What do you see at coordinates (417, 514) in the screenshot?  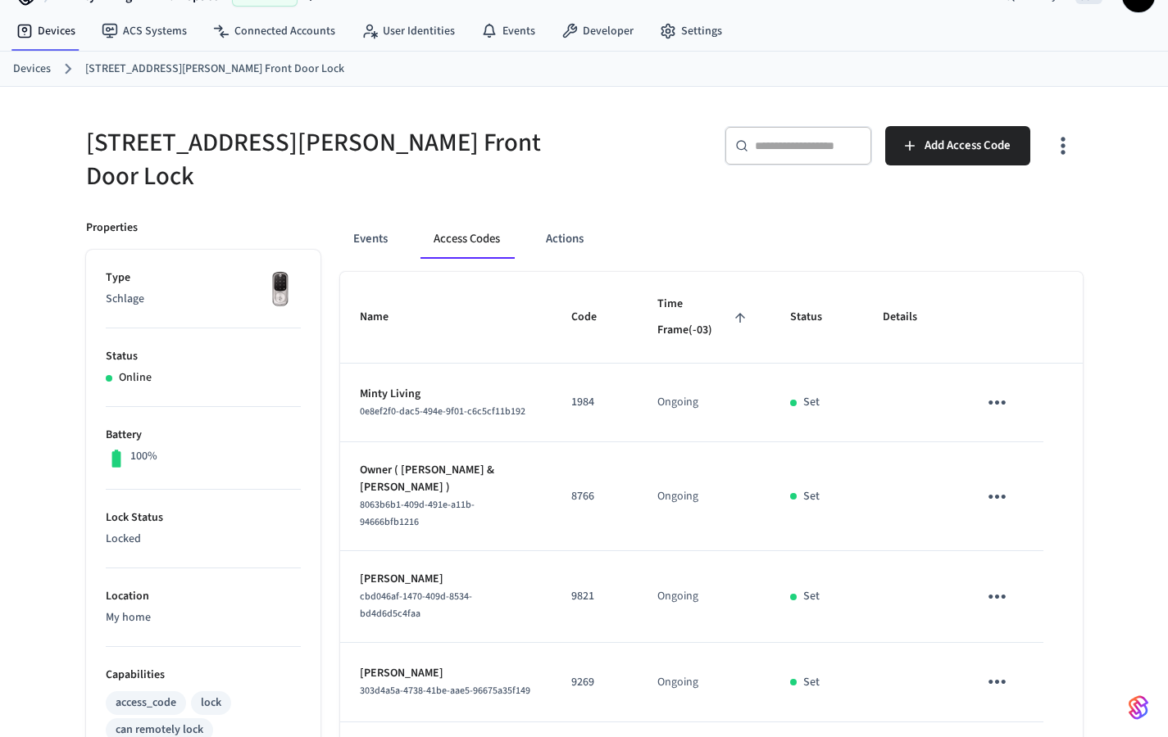 I see `span: 8063b6b1-409d-491e-a11b-94666bfb1216` at bounding box center [417, 514].